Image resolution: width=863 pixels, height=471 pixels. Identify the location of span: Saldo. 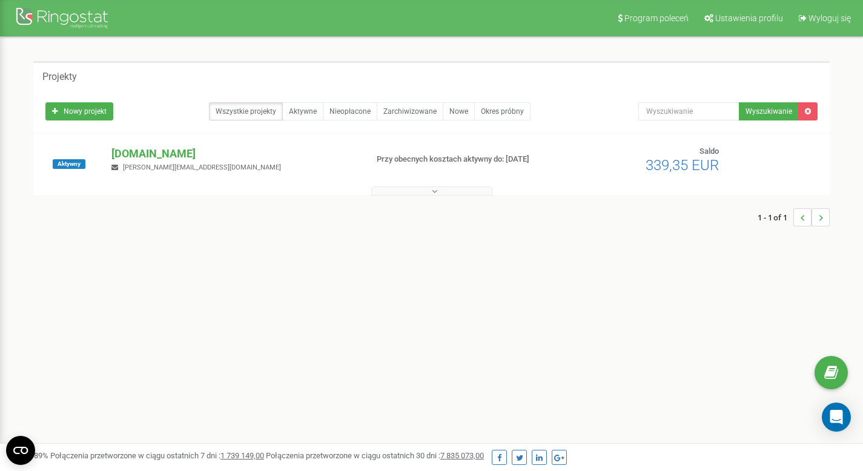
(709, 151).